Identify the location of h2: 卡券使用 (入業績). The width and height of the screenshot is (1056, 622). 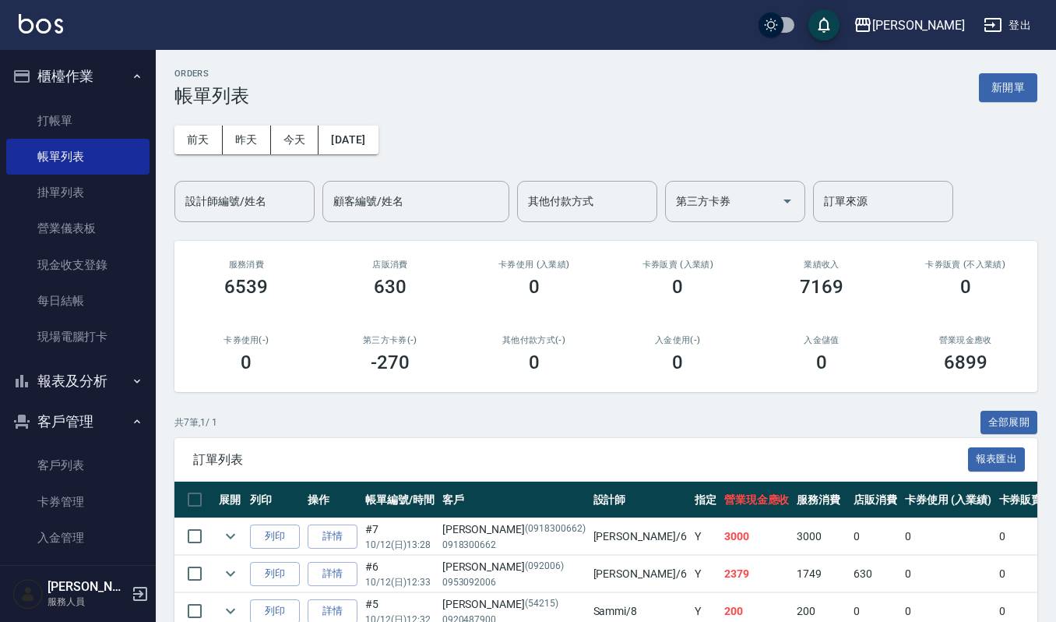
(534, 264).